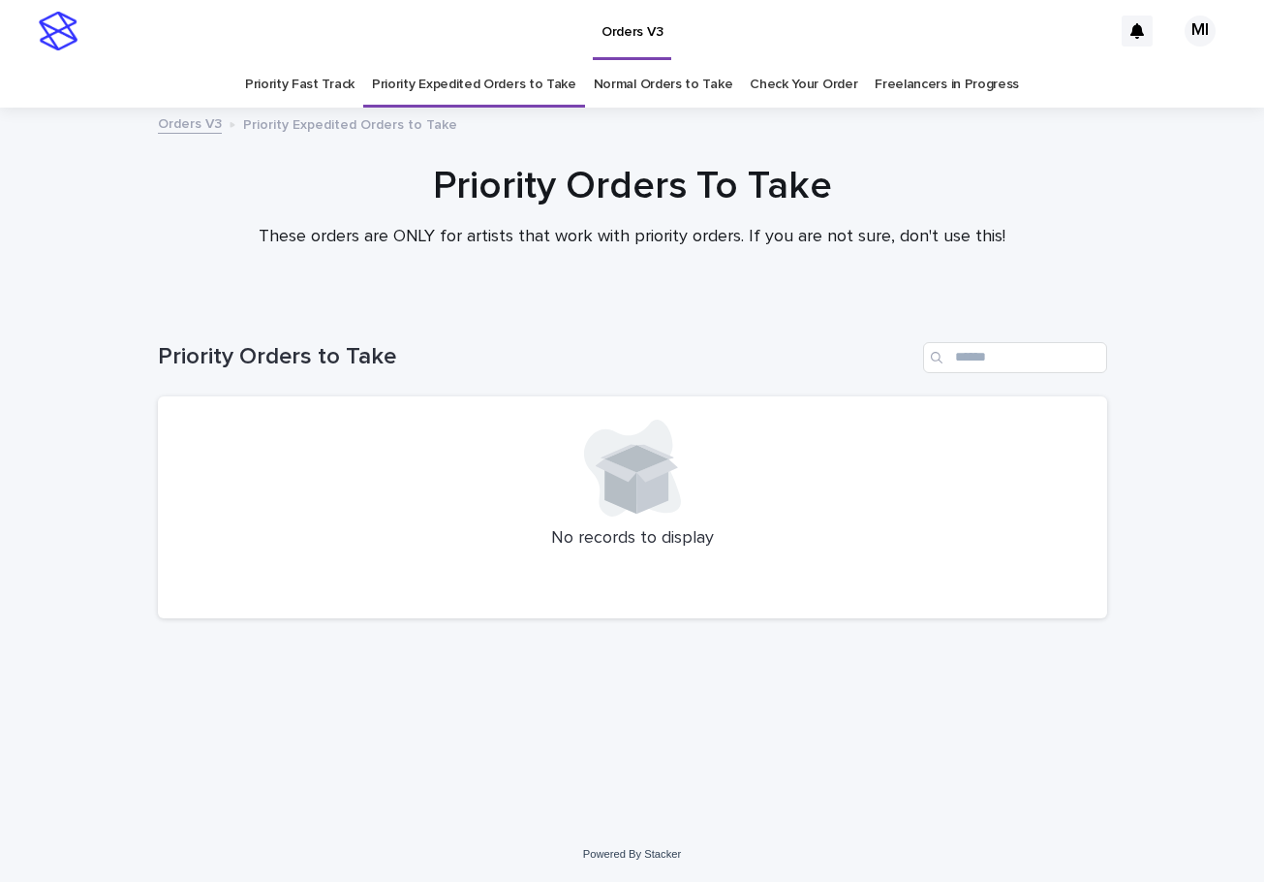 This screenshot has height=882, width=1264. Describe the element at coordinates (664, 84) in the screenshot. I see `a: Normal Orders to Take` at that location.